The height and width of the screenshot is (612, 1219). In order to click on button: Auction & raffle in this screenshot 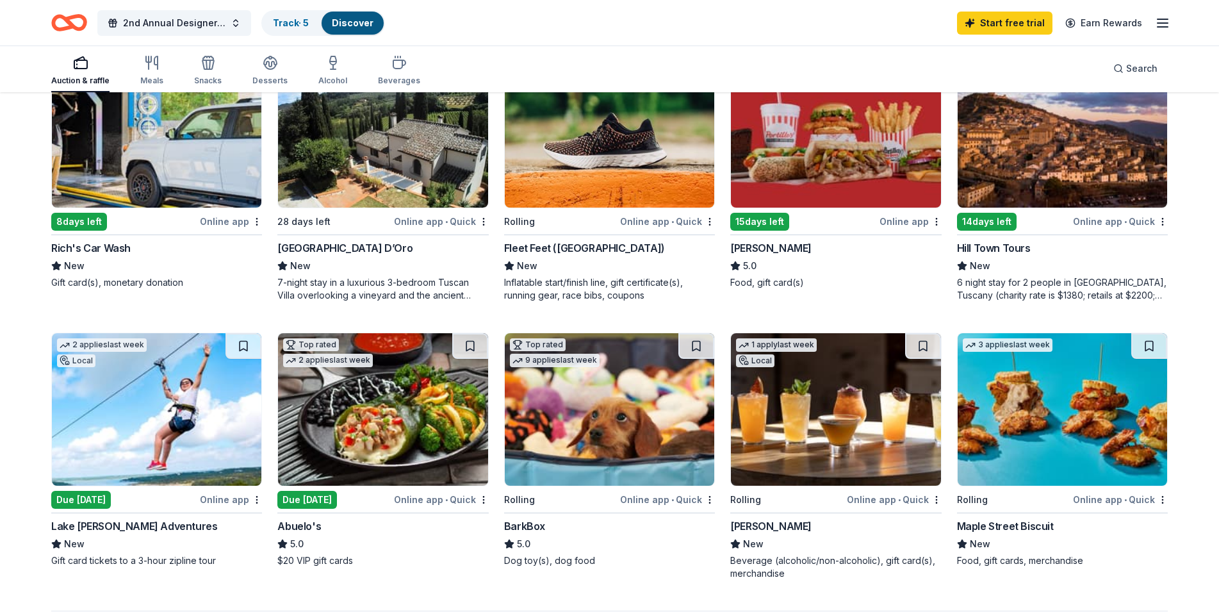, I will do `click(80, 71)`.